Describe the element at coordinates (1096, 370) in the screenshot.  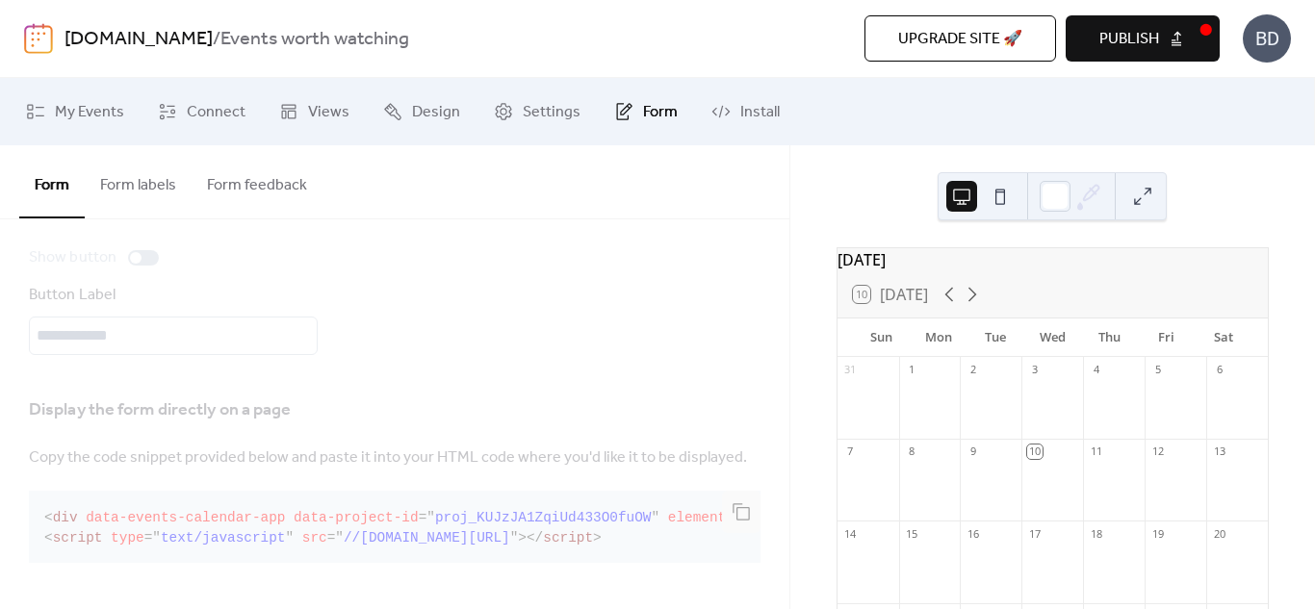
I see `div: 4` at that location.